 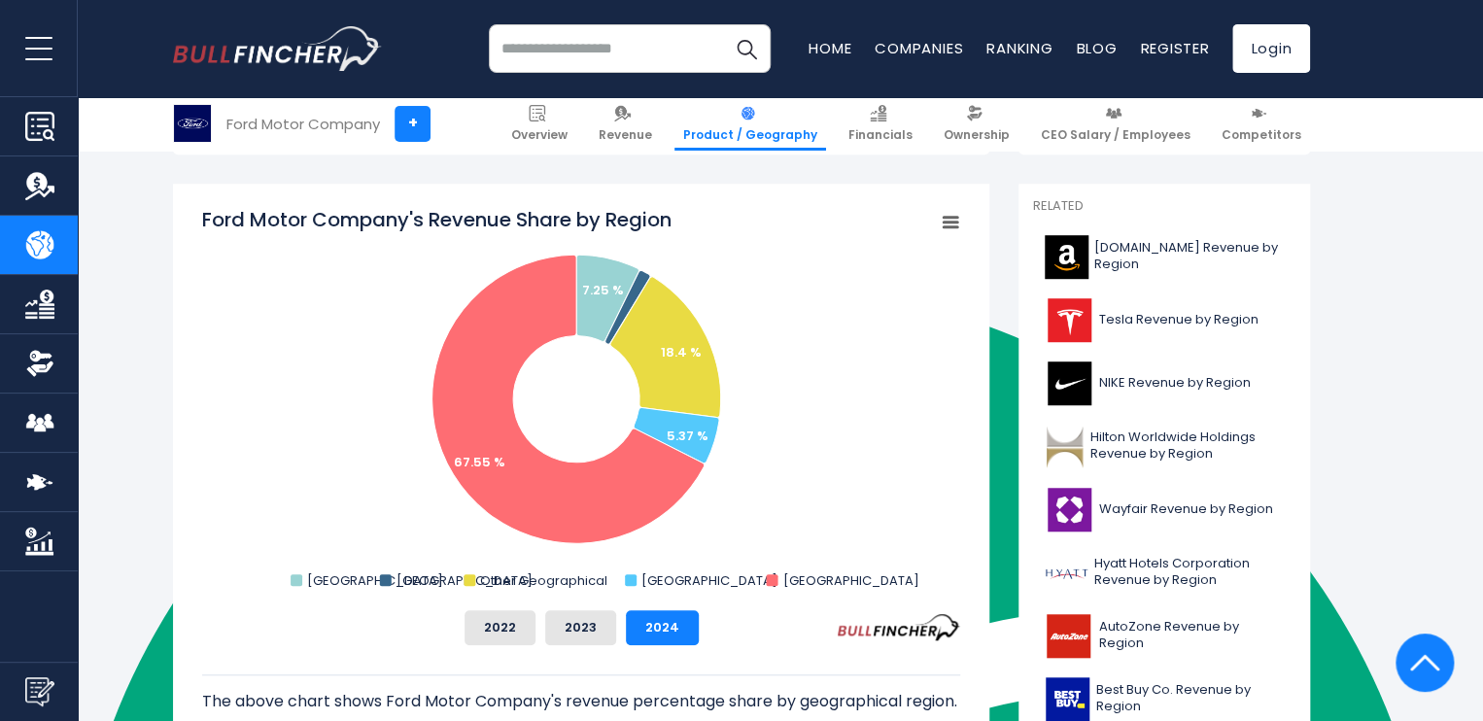 What do you see at coordinates (500, 628) in the screenshot?
I see `button: 2022` at bounding box center [500, 628].